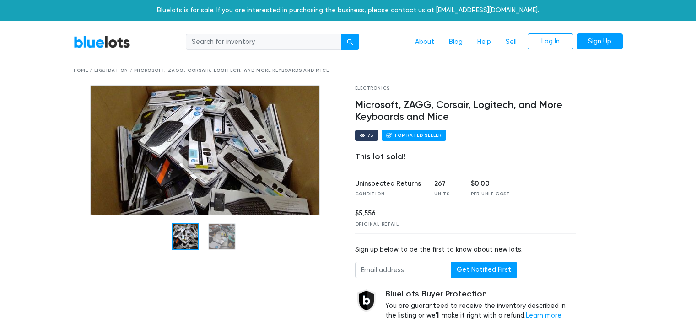  I want to click on div: Uninspected Returns, so click(388, 184).